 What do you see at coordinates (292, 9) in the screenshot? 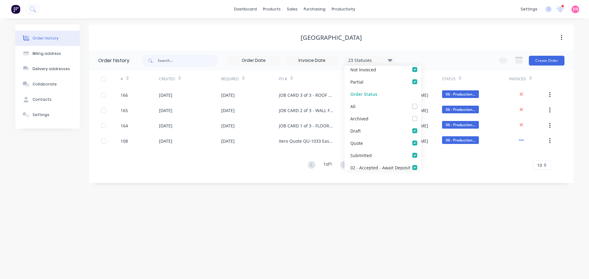
I see `div: sales` at bounding box center [292, 9].